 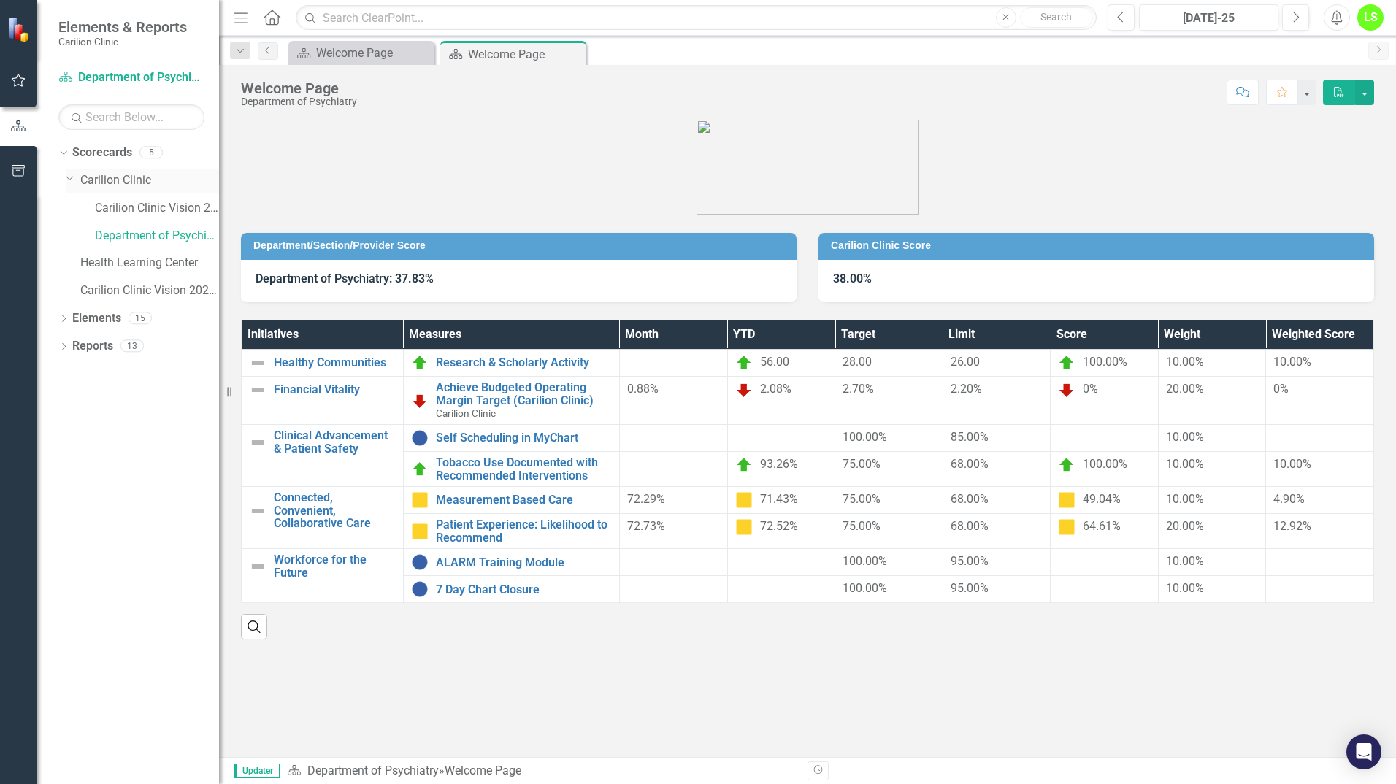 What do you see at coordinates (852, 278) in the screenshot?
I see `strong: 38.00%` at bounding box center [852, 278].